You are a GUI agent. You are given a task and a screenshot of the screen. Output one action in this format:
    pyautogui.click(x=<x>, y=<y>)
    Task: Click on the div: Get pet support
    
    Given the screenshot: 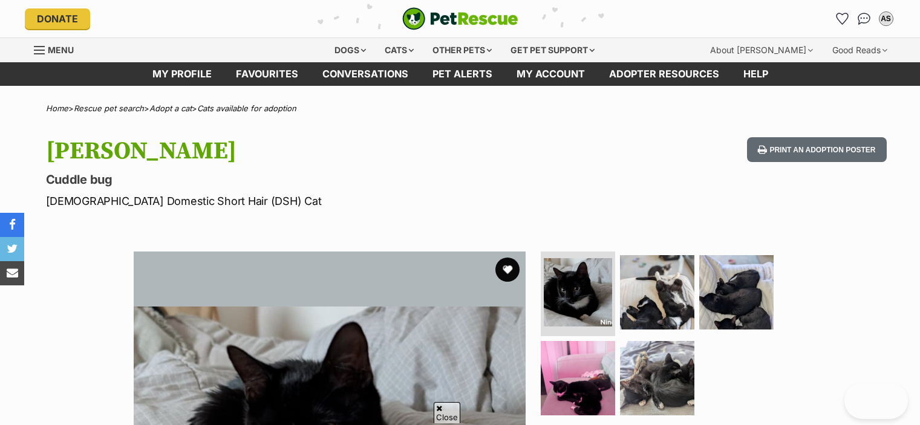 What is the action you would take?
    pyautogui.click(x=552, y=50)
    